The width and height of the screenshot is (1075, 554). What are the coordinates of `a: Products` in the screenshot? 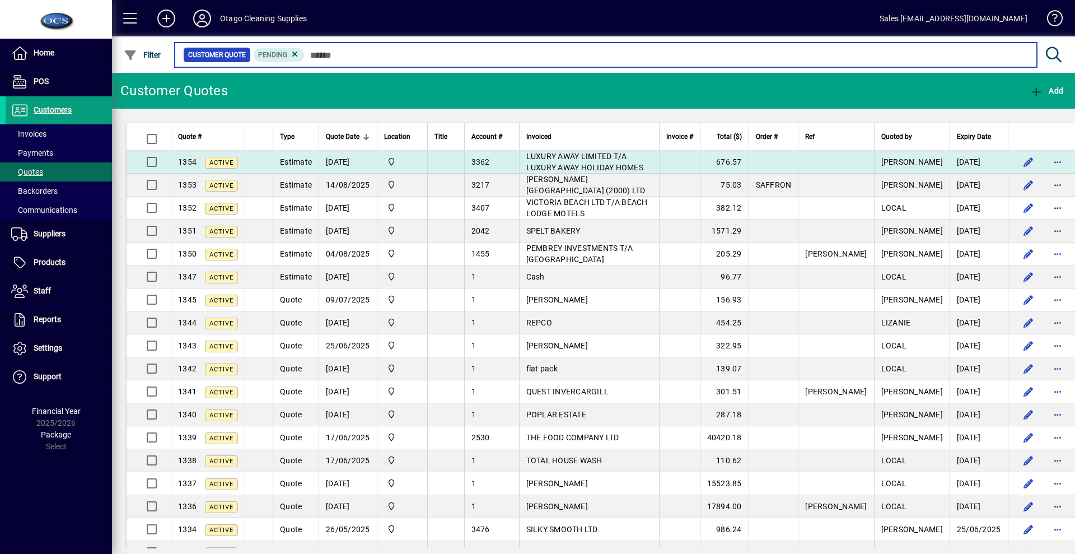 It's located at (59, 263).